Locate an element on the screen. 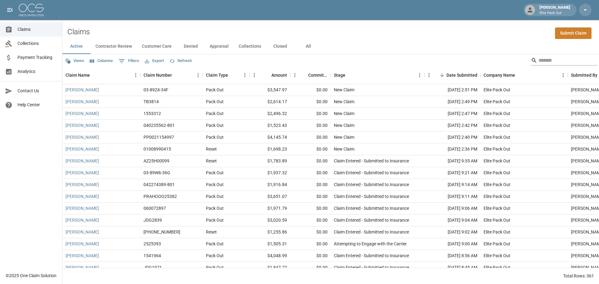 The height and width of the screenshot is (284, 599). div: $3,547.97 is located at coordinates (270, 90).